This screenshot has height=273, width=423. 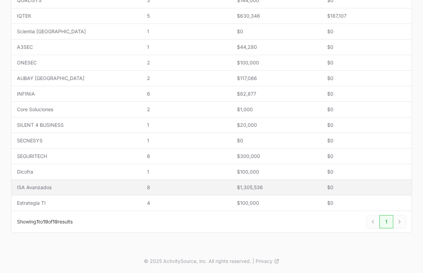 I want to click on span: Core Soluciones, so click(x=76, y=109).